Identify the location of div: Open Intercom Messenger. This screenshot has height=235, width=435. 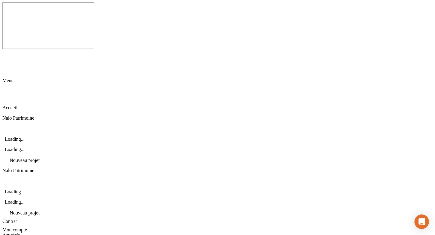
(422, 222).